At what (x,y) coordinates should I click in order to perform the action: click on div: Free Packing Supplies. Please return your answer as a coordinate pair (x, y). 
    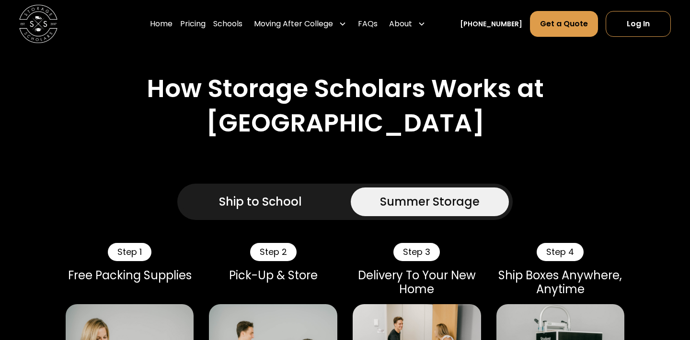
    Looking at the image, I should click on (130, 276).